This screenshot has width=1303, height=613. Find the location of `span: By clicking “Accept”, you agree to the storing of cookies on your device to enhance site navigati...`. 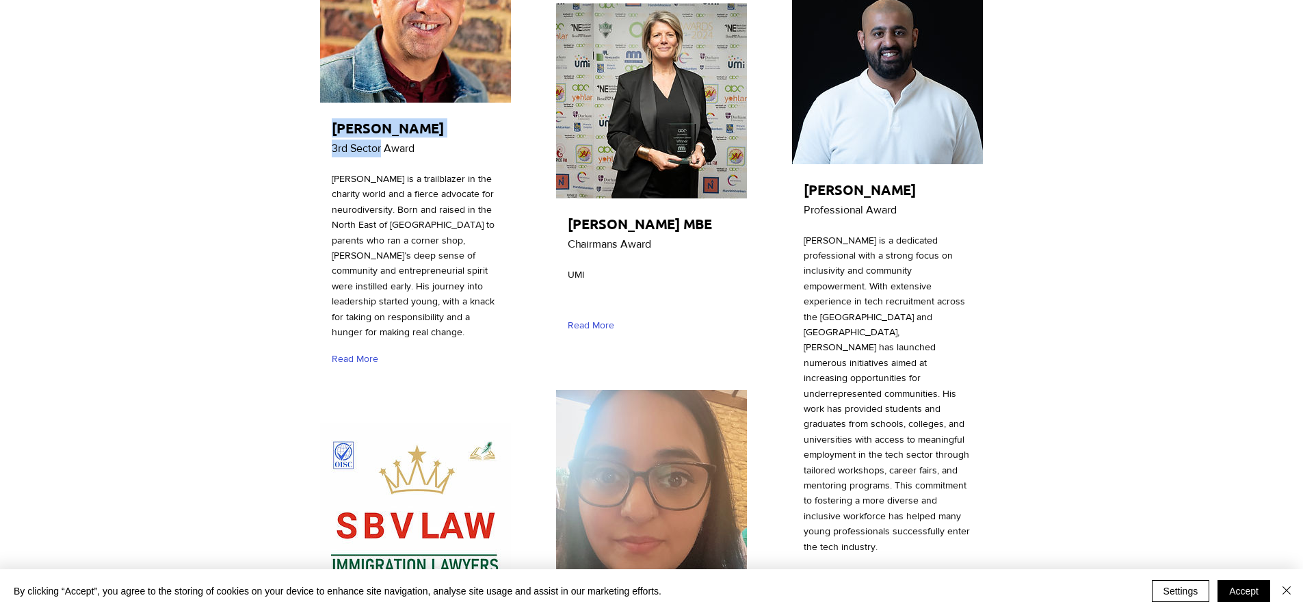

span: By clicking “Accept”, you agree to the storing of cookies on your device to enhance site navigati... is located at coordinates (337, 591).